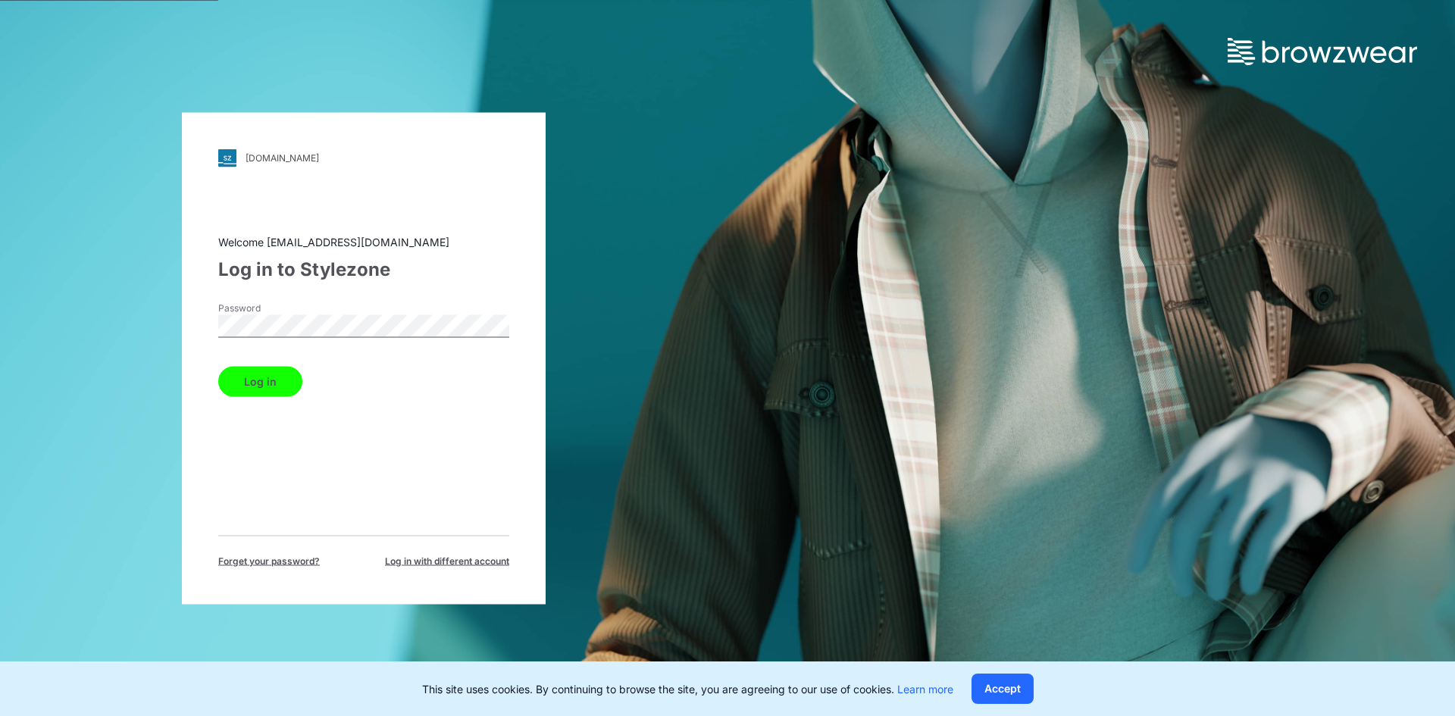 The height and width of the screenshot is (716, 1455). What do you see at coordinates (687, 689) in the screenshot?
I see `p: This site uses cookies. By continuing to browse the site, you are agreeing to our use of cookies.` at bounding box center [687, 689].